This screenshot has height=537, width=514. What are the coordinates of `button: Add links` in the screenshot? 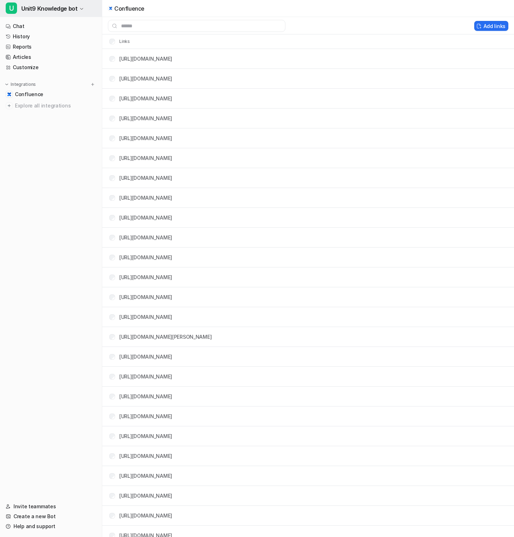 It's located at (491, 26).